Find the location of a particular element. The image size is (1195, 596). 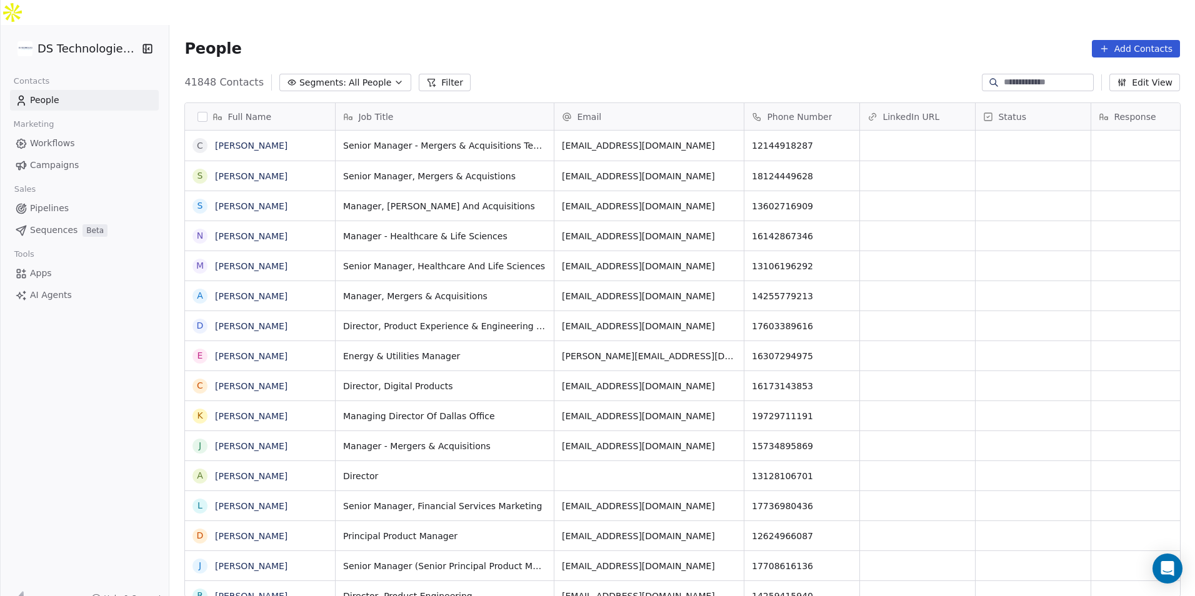

span: 17603389616 is located at coordinates (802, 326).